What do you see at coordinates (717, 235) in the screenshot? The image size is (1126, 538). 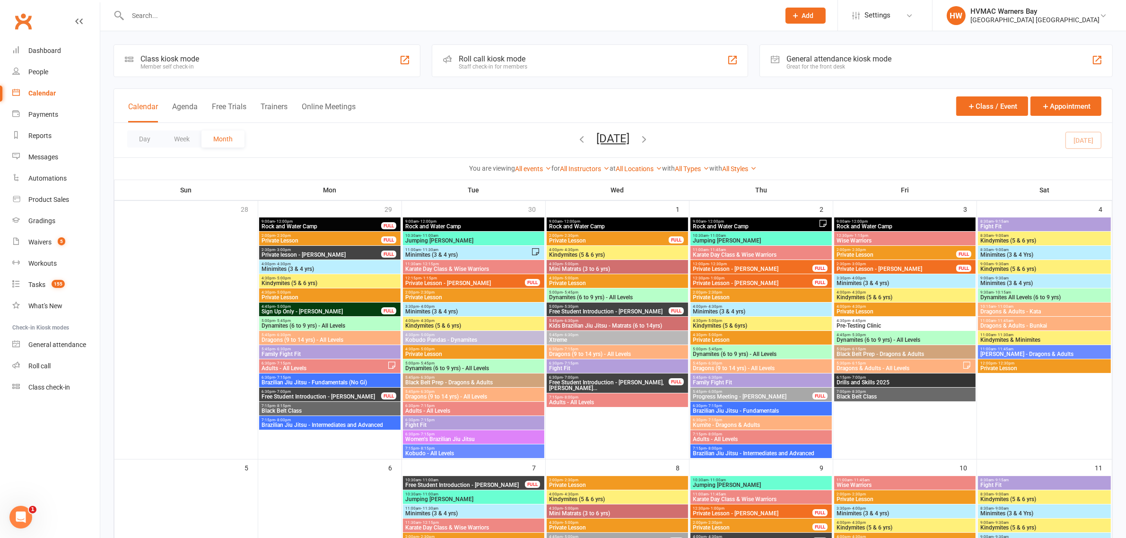 I see `span: - 11:00am` at bounding box center [717, 235].